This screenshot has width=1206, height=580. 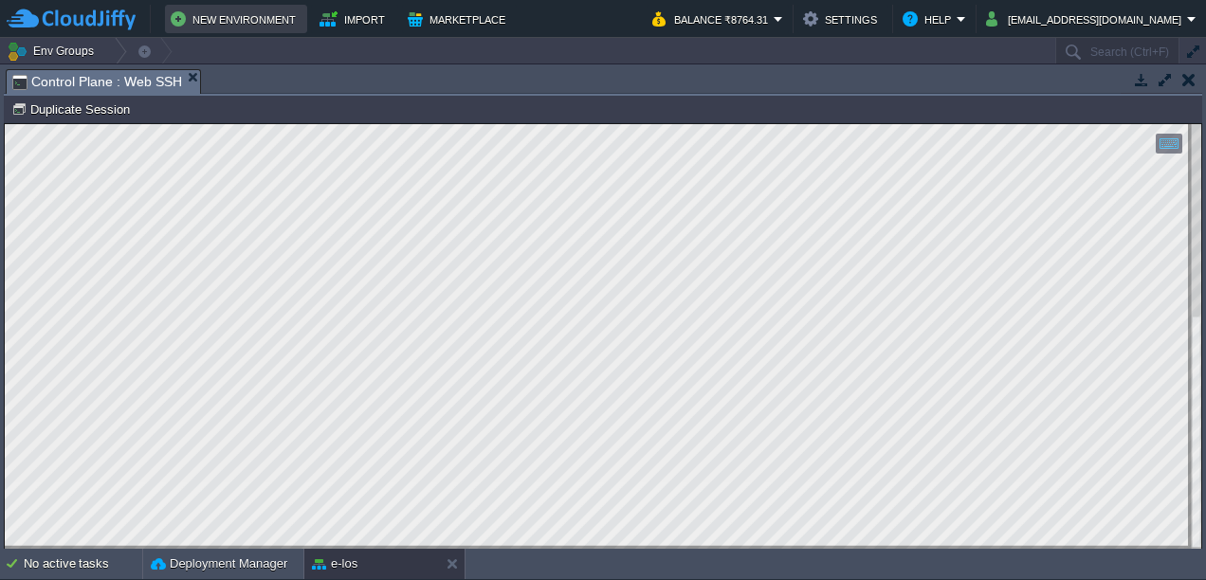 I want to click on button: Duplicate Session, so click(x=73, y=109).